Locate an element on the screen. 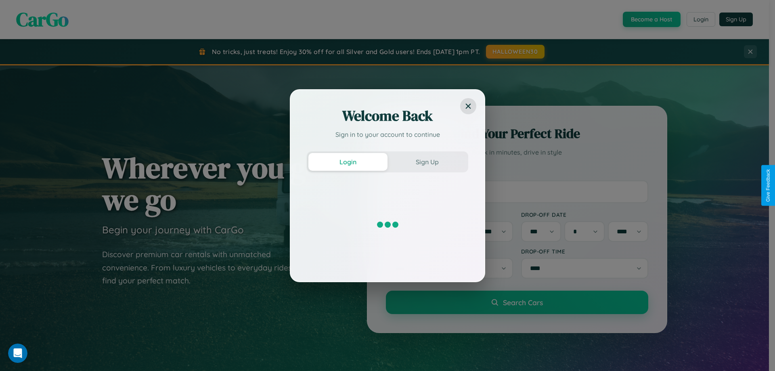 The width and height of the screenshot is (775, 371). button: Login is located at coordinates (348, 162).